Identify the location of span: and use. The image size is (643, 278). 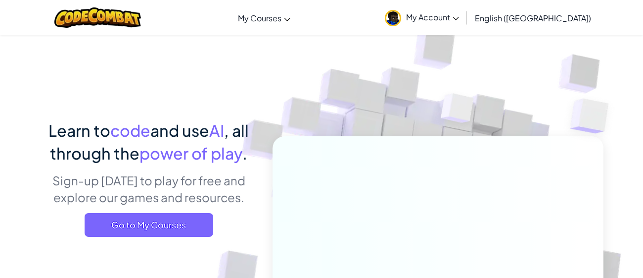
(180, 130).